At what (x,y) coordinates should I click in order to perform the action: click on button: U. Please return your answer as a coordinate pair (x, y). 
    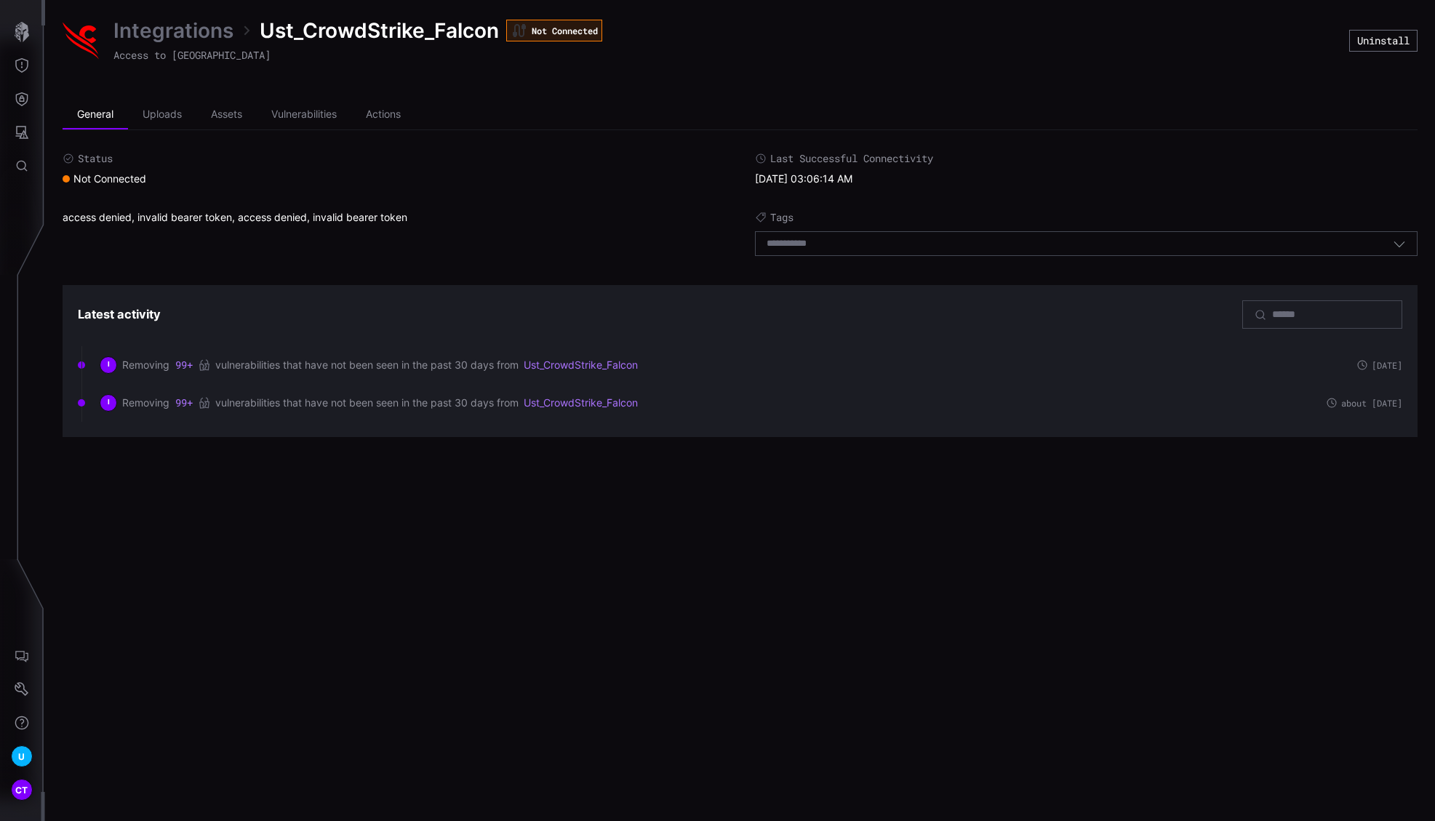
    Looking at the image, I should click on (22, 756).